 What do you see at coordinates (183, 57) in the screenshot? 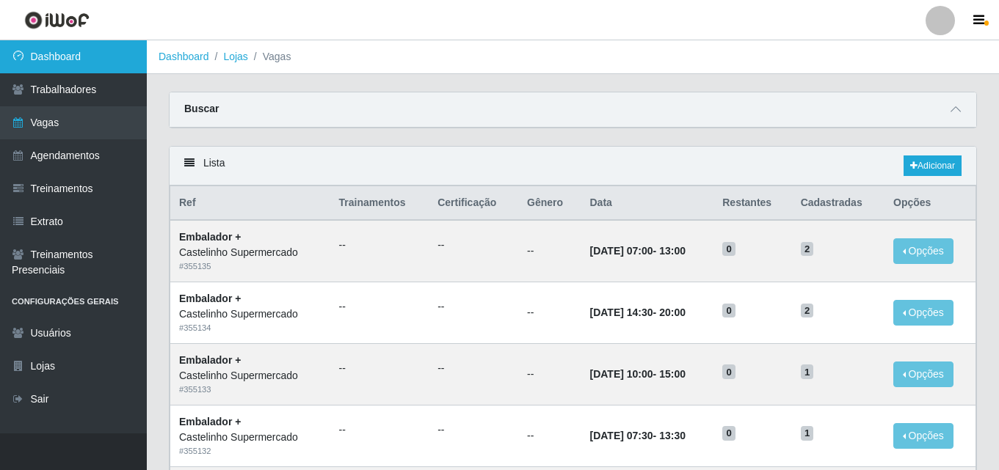
I see `a: Dashboard` at bounding box center [183, 57].